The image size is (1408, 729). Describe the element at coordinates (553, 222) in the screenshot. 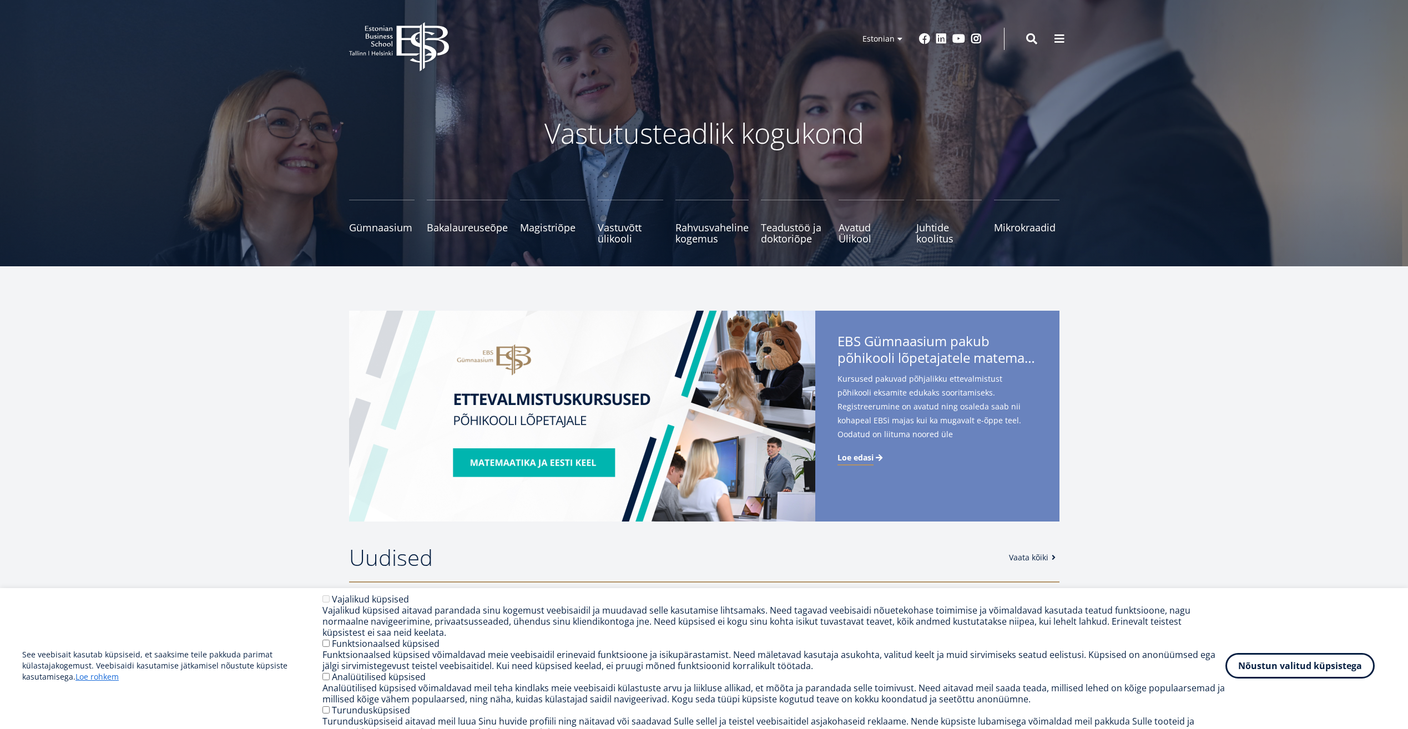

I see `a: Magistriõpe` at that location.